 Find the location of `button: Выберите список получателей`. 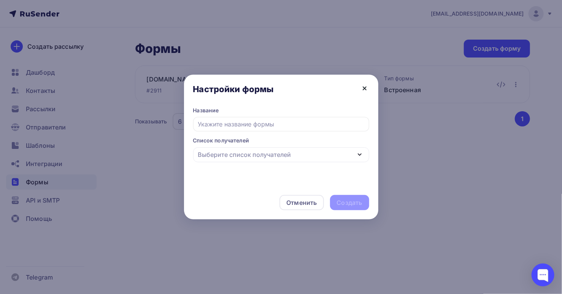

button: Выберите список получателей is located at coordinates (281, 154).